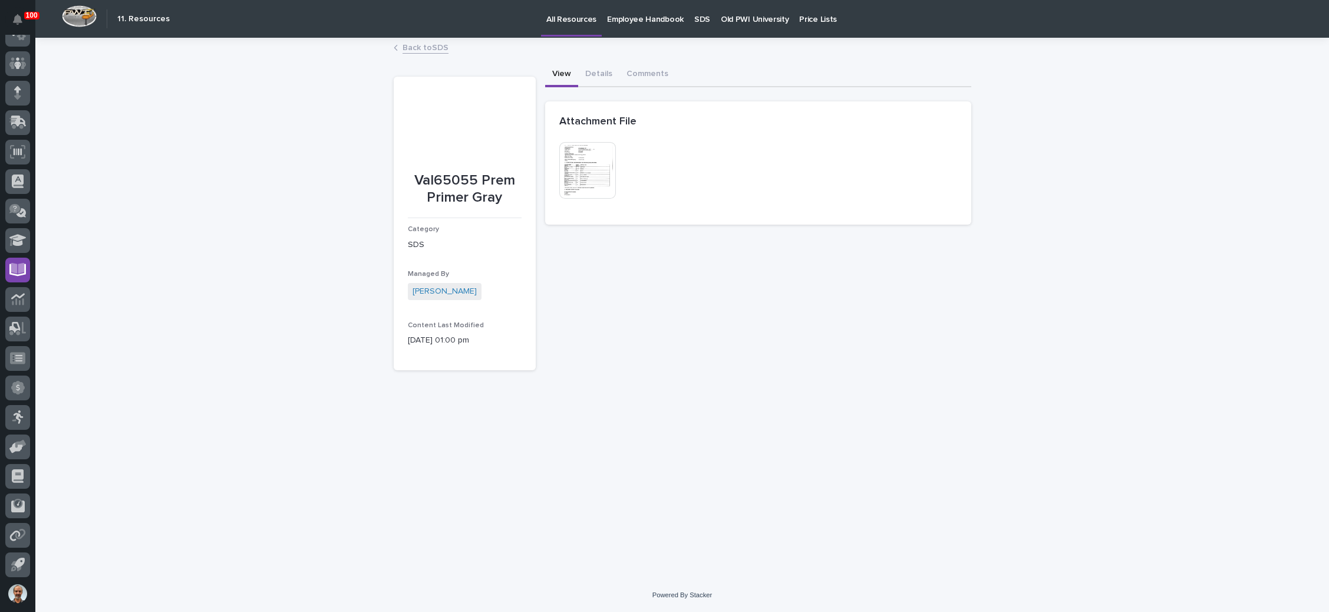 This screenshot has width=1329, height=612. What do you see at coordinates (423, 229) in the screenshot?
I see `span: Category` at bounding box center [423, 229].